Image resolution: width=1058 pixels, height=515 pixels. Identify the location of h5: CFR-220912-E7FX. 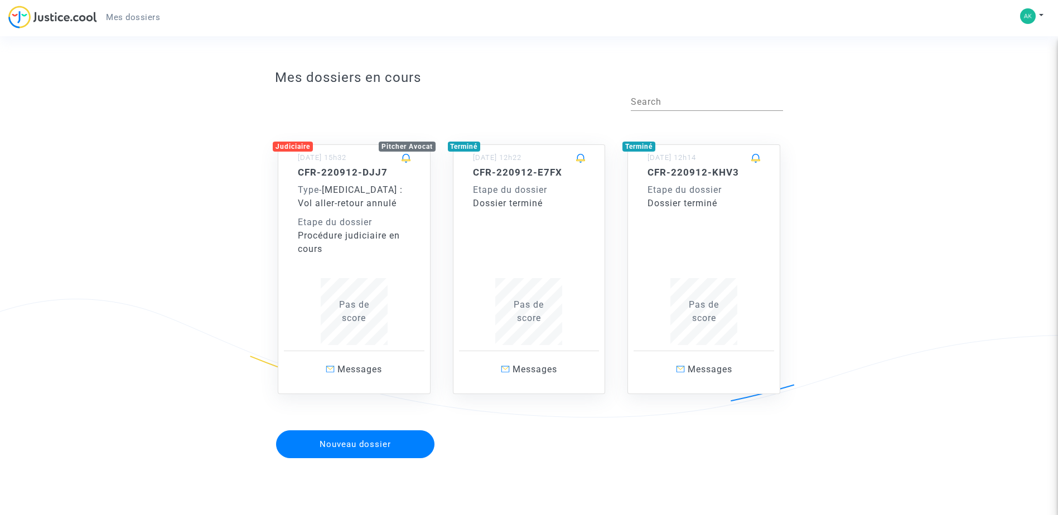
(529, 172).